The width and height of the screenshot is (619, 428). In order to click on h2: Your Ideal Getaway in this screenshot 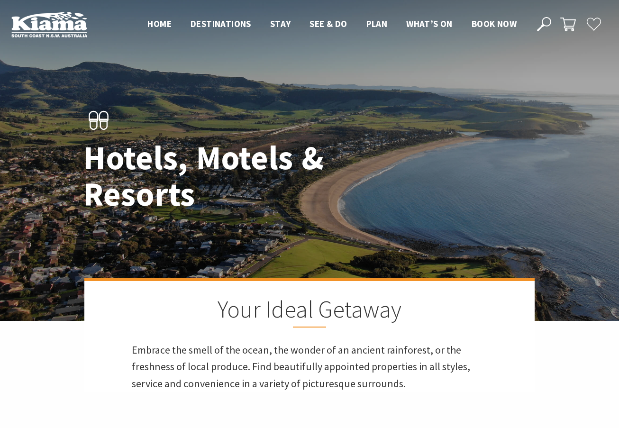, I will do `click(310, 312)`.